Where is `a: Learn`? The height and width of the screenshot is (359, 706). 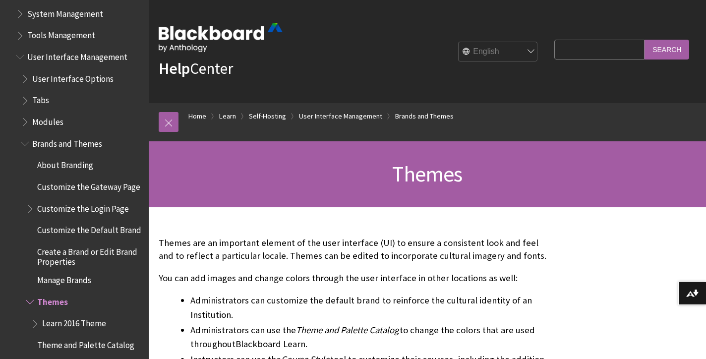
a: Learn is located at coordinates (228, 116).